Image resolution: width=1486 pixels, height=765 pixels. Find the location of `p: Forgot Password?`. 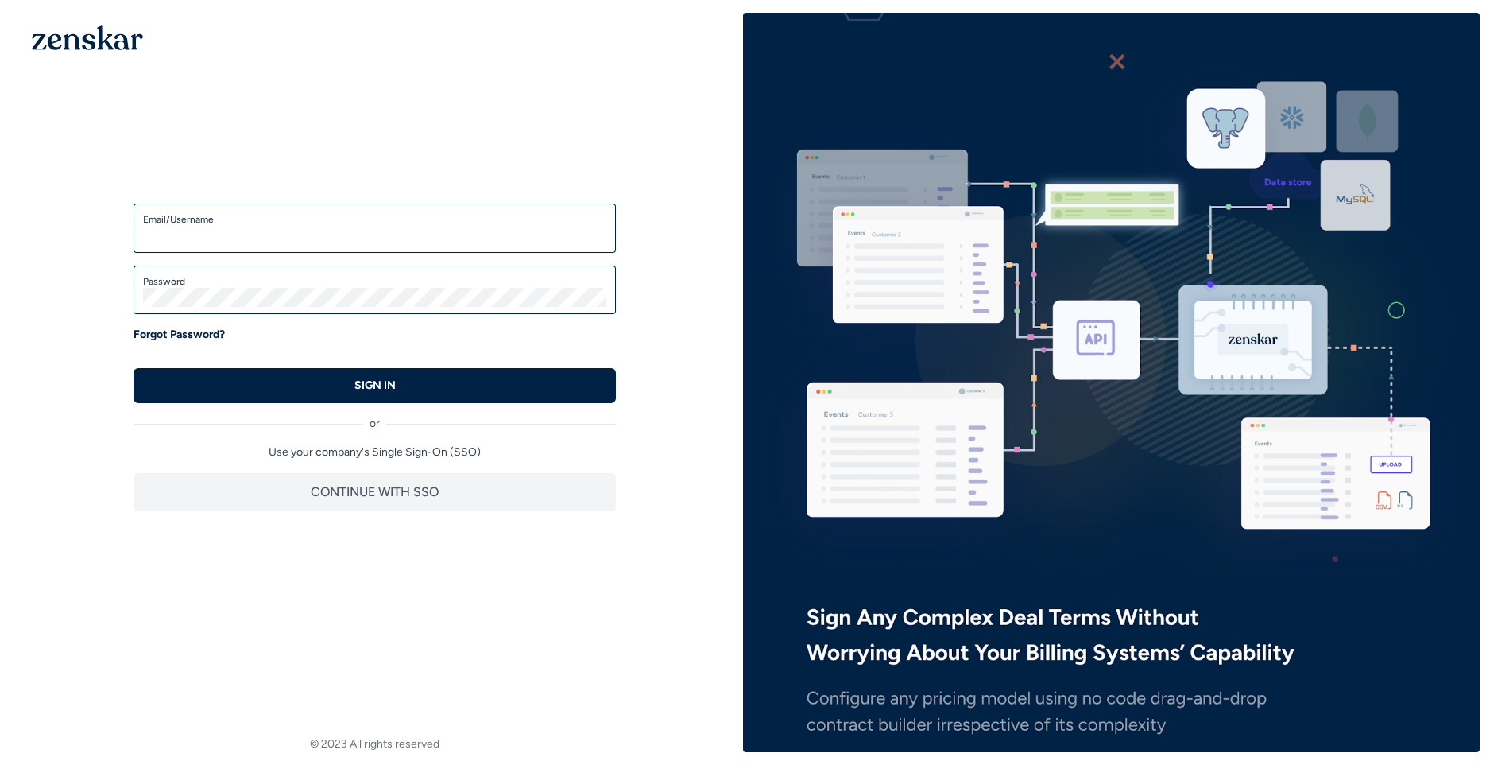

p: Forgot Password? is located at coordinates (179, 335).